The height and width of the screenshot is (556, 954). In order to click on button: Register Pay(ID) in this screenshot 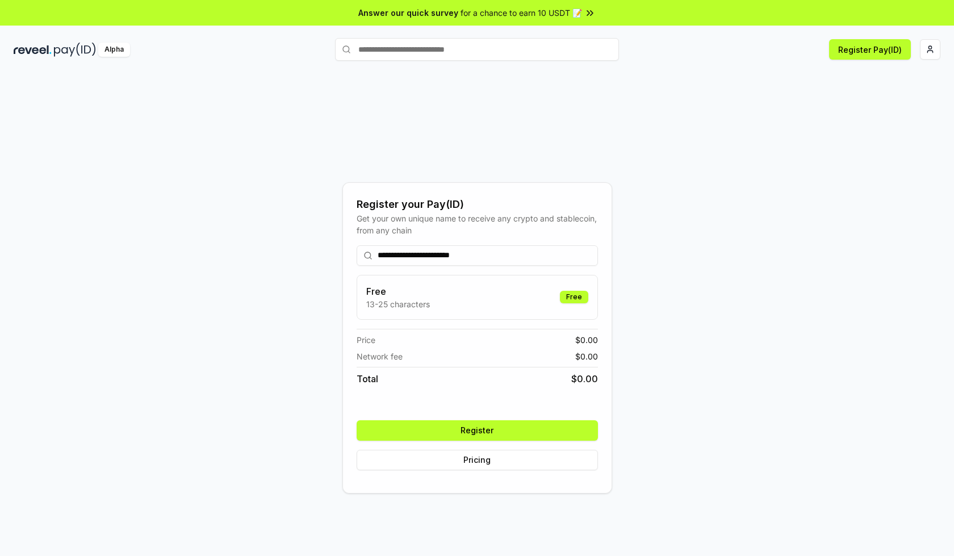, I will do `click(870, 49)`.